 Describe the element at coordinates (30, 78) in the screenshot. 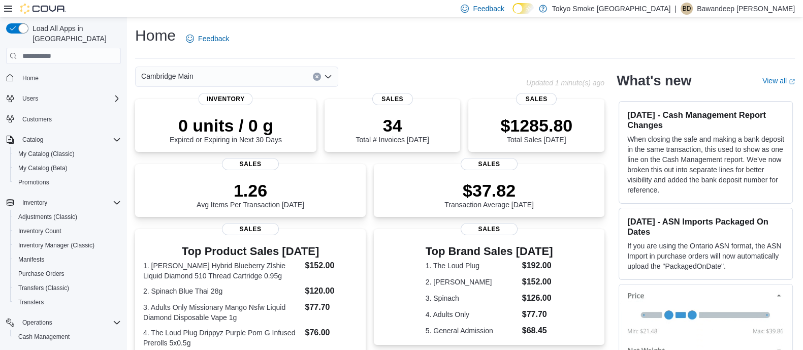

I see `a: Home` at that location.